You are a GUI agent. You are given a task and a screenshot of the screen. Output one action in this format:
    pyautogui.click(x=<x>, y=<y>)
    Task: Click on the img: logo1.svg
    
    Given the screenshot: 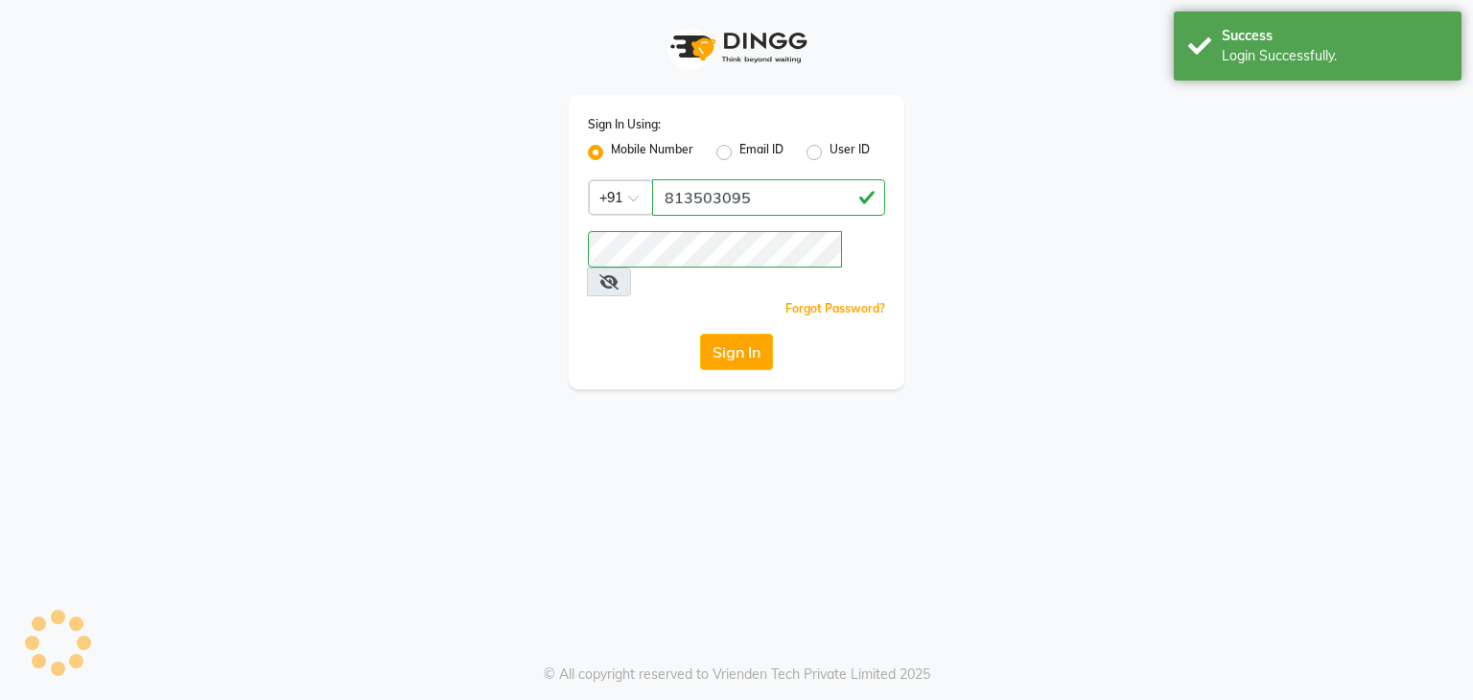 What is the action you would take?
    pyautogui.click(x=736, y=47)
    